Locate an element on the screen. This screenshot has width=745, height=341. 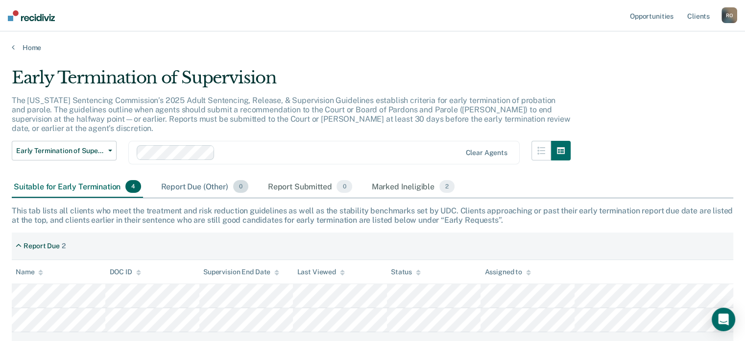
button: Early Termination of Supervision is located at coordinates (64, 150).